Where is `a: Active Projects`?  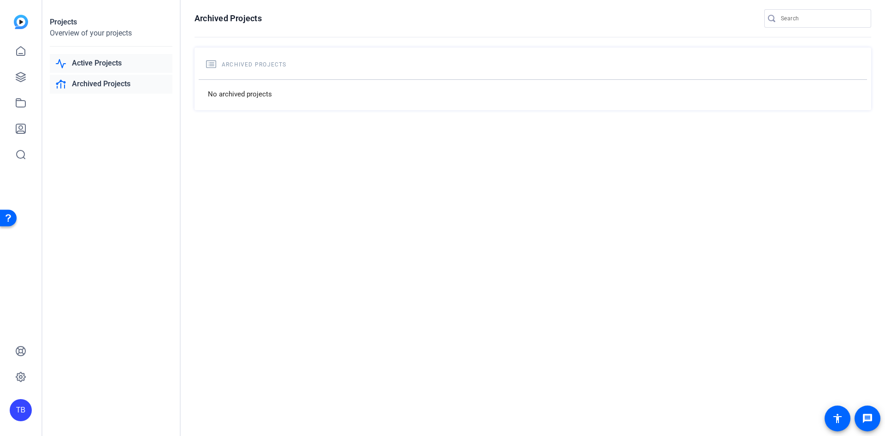 a: Active Projects is located at coordinates (111, 63).